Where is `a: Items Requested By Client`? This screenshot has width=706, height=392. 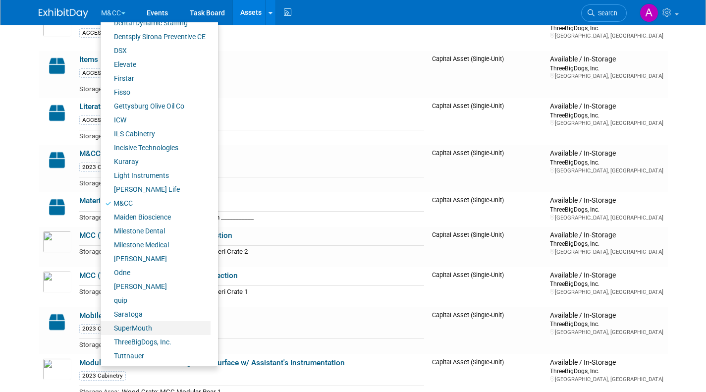
a: Items Requested By Client is located at coordinates (124, 59).